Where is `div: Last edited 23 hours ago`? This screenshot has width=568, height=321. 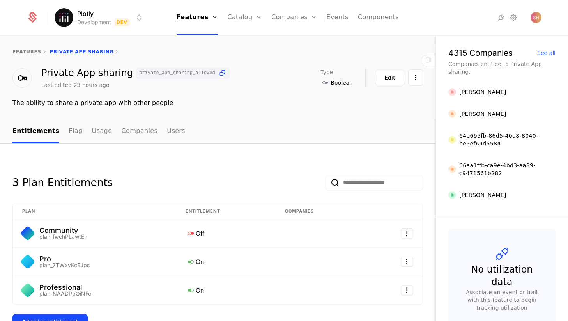 div: Last edited 23 hours ago is located at coordinates (75, 85).